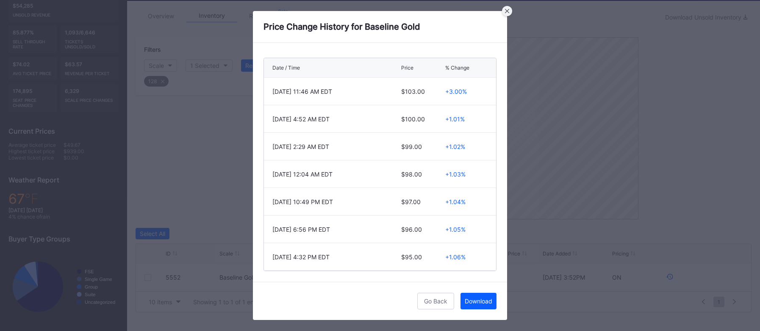 This screenshot has width=760, height=331. What do you see at coordinates (436, 300) in the screenshot?
I see `div: Go Back` at bounding box center [436, 300].